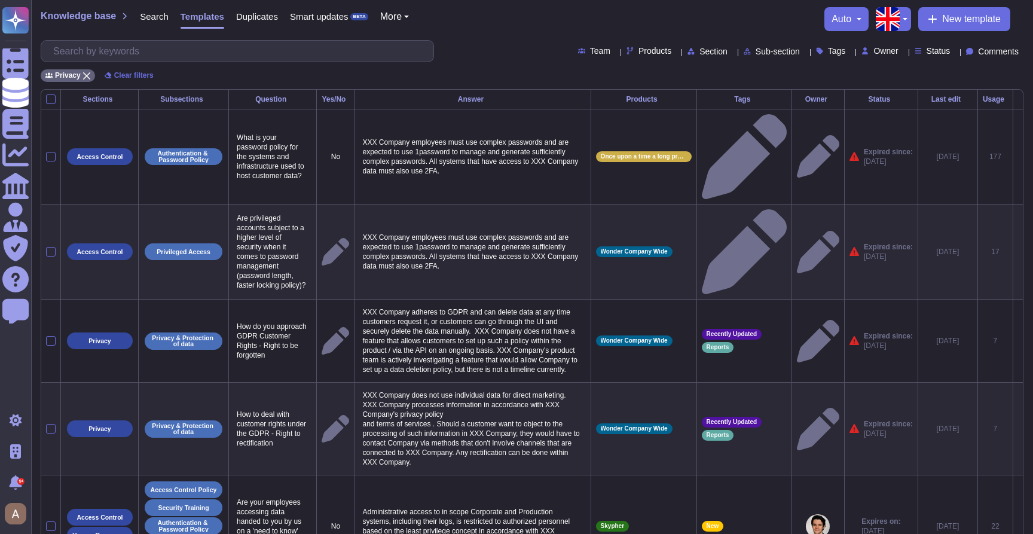 The width and height of the screenshot is (1033, 534). Describe the element at coordinates (995, 526) in the screenshot. I see `div: 22` at that location.